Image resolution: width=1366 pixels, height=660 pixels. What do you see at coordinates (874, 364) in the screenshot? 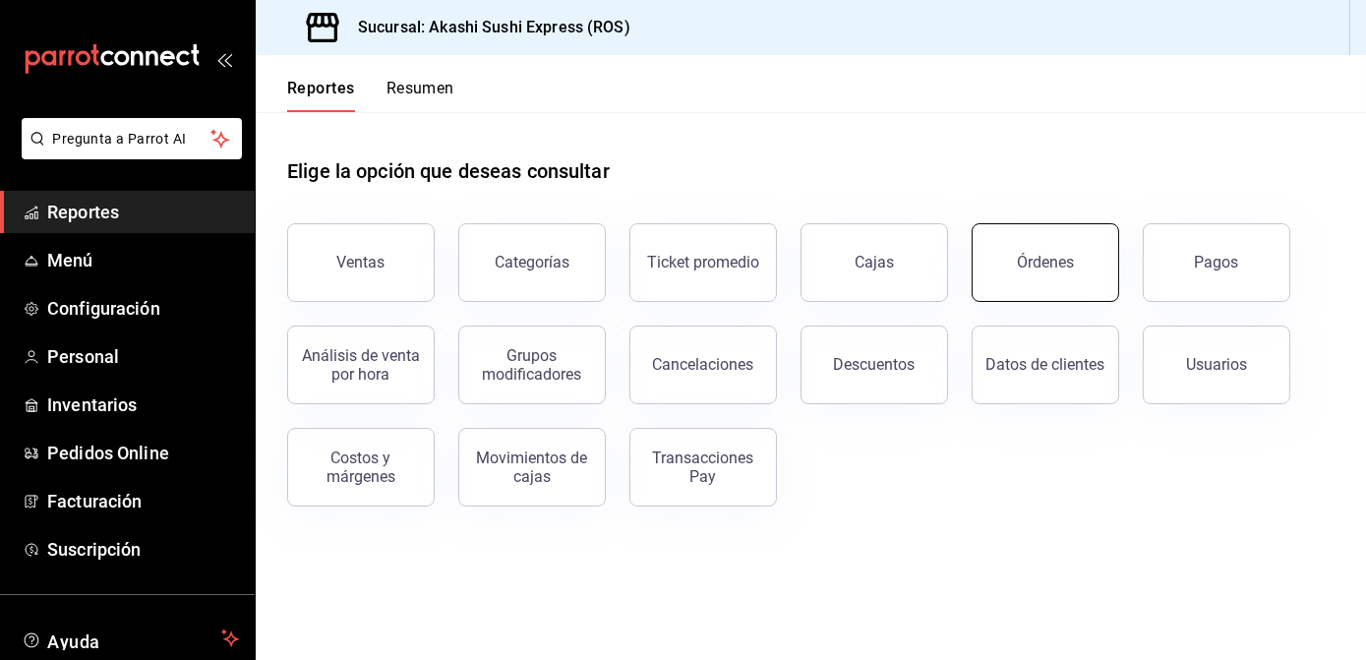
I see `div: Descuentos` at bounding box center [874, 364].